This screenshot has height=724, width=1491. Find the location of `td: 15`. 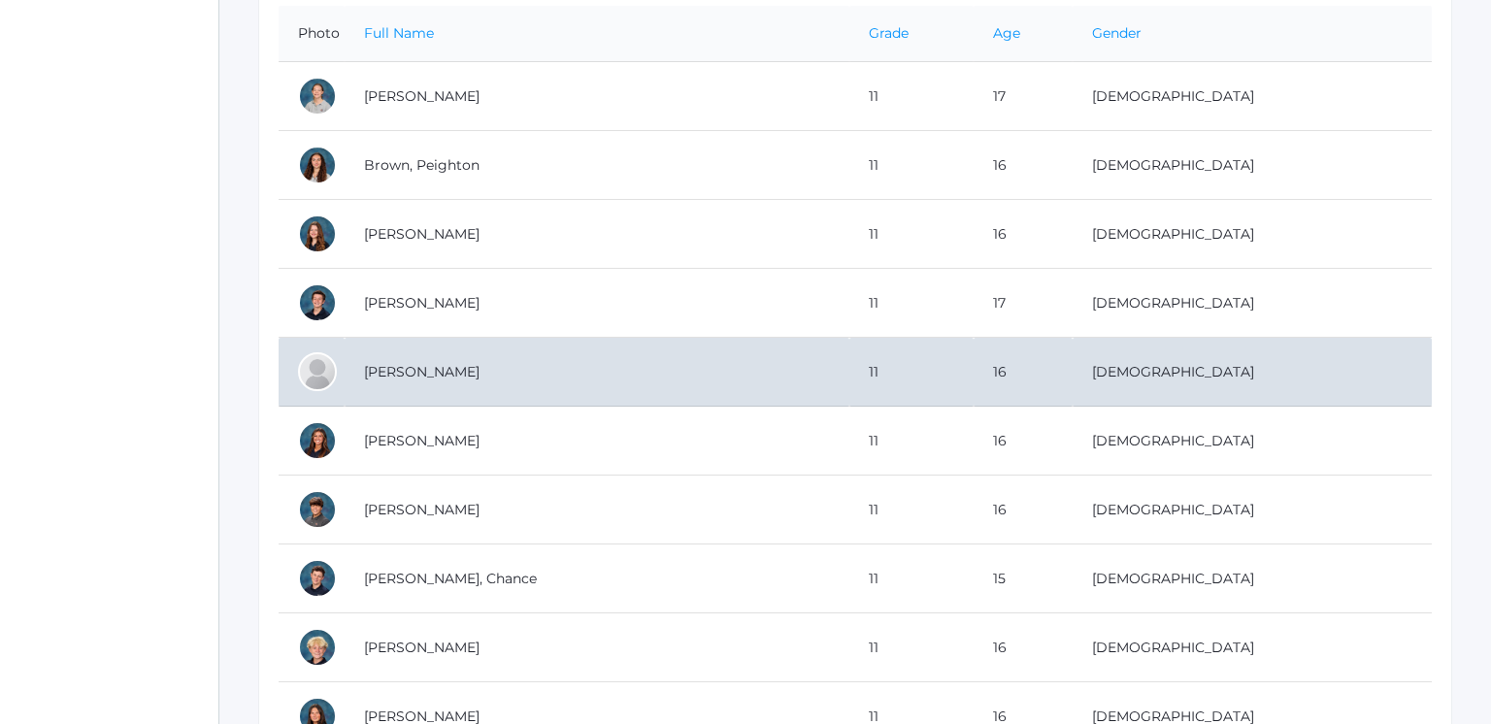

td: 15 is located at coordinates (1023, 578).